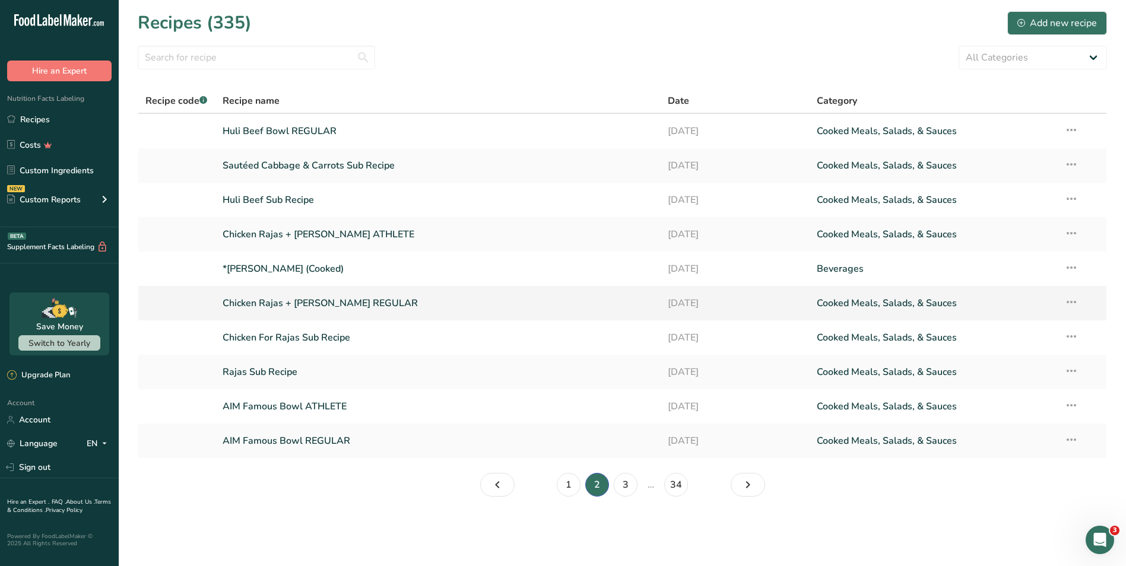 The image size is (1126, 566). What do you see at coordinates (837, 101) in the screenshot?
I see `span: Category` at bounding box center [837, 101].